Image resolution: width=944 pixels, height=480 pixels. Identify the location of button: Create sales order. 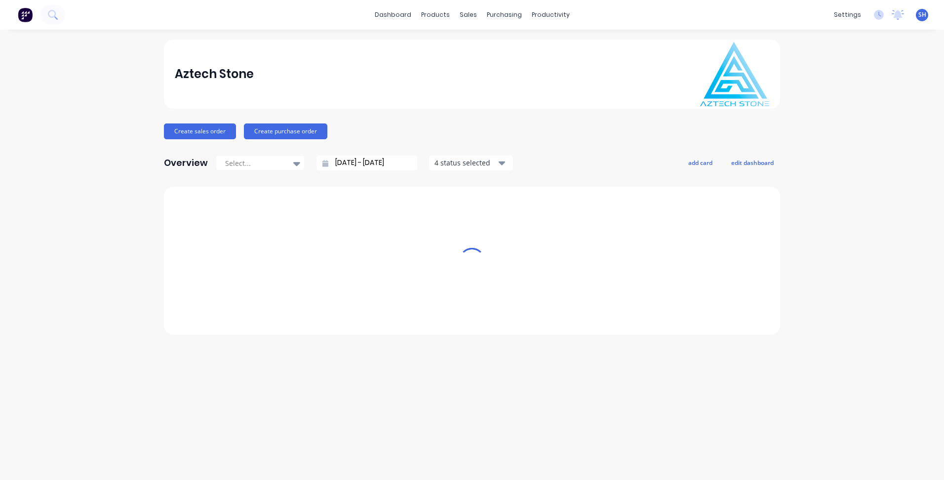
(200, 131).